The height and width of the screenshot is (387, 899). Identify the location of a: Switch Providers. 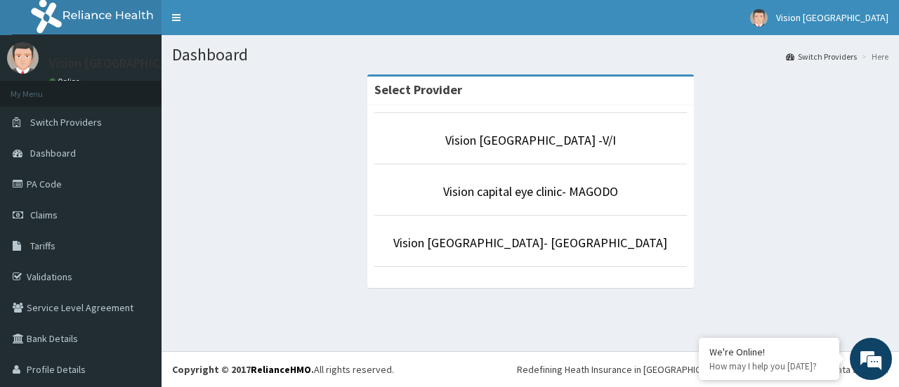
(821, 56).